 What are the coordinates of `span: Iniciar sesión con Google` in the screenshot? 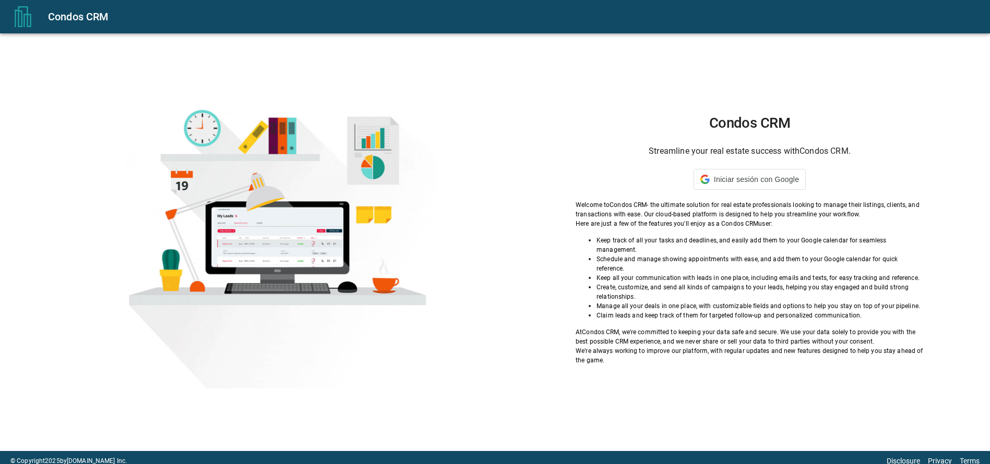 It's located at (756, 179).